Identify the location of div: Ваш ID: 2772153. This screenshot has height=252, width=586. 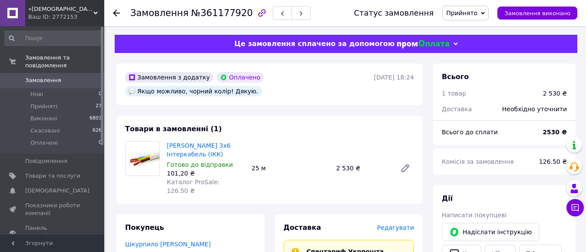
(66, 17).